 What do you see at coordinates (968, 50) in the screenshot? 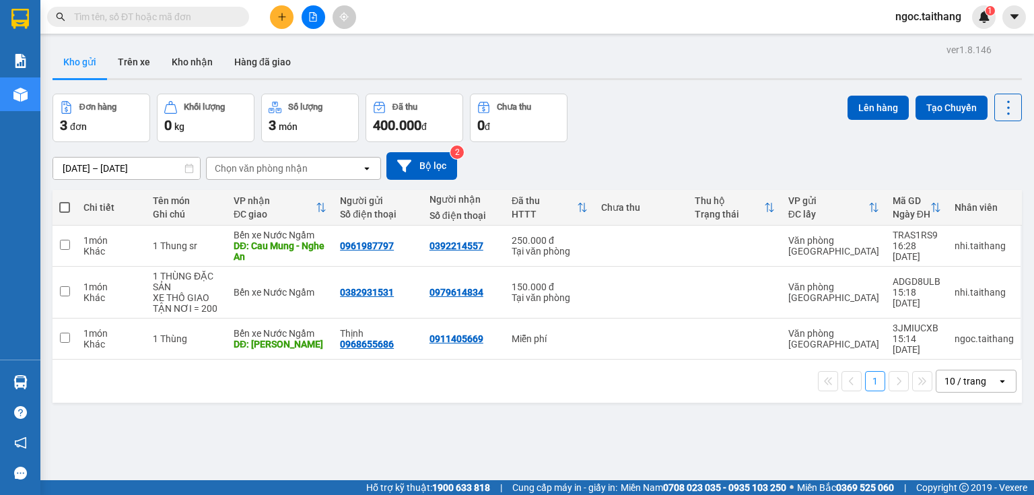
I see `div: ver 1.8.146` at bounding box center [968, 50].